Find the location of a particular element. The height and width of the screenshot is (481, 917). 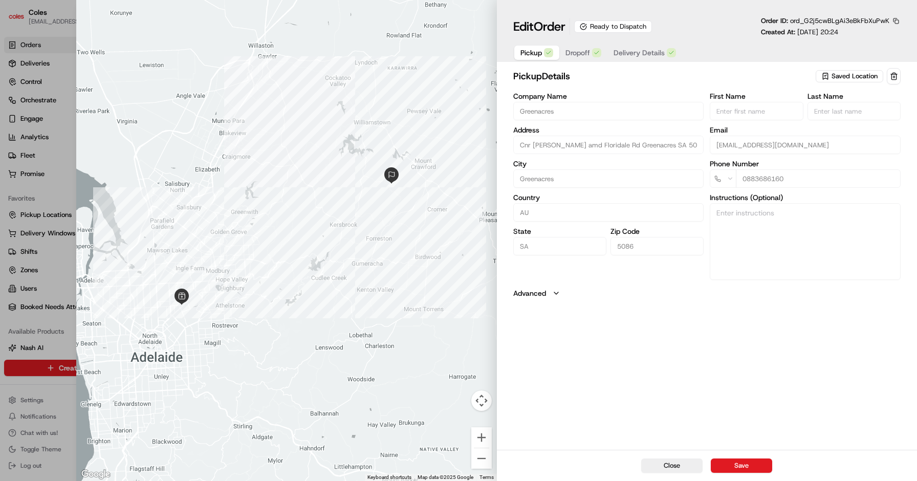

label: Phone Number is located at coordinates (805, 164).